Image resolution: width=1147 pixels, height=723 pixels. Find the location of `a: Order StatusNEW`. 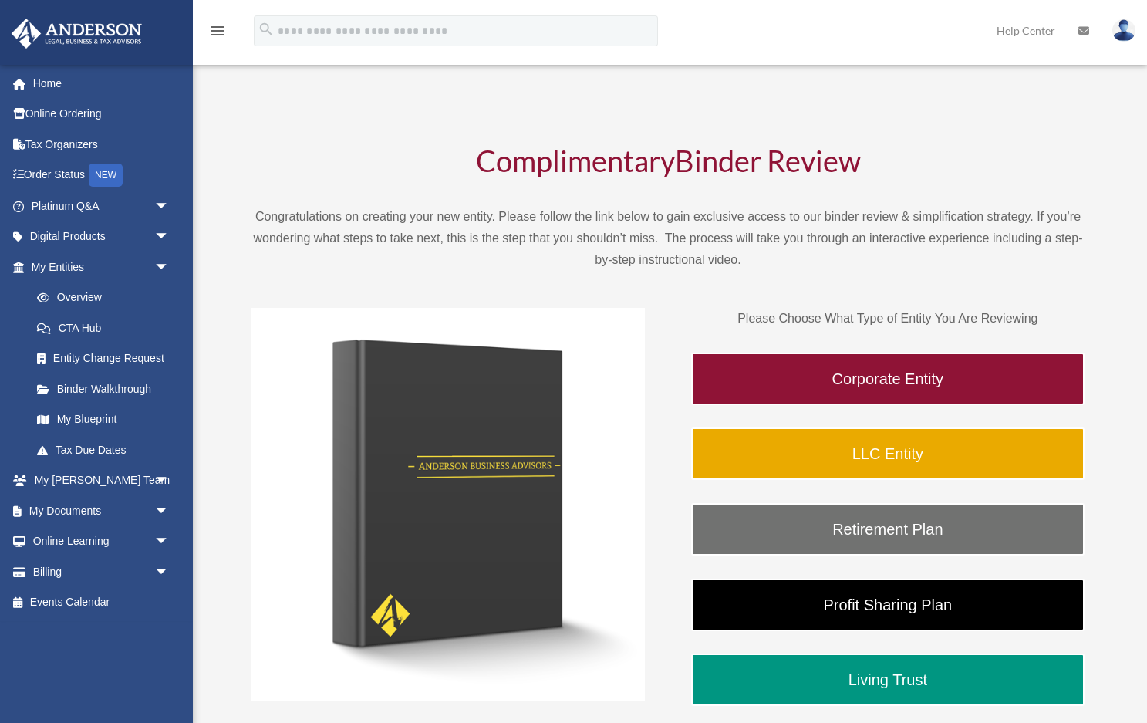

a: Order StatusNEW is located at coordinates (102, 175).